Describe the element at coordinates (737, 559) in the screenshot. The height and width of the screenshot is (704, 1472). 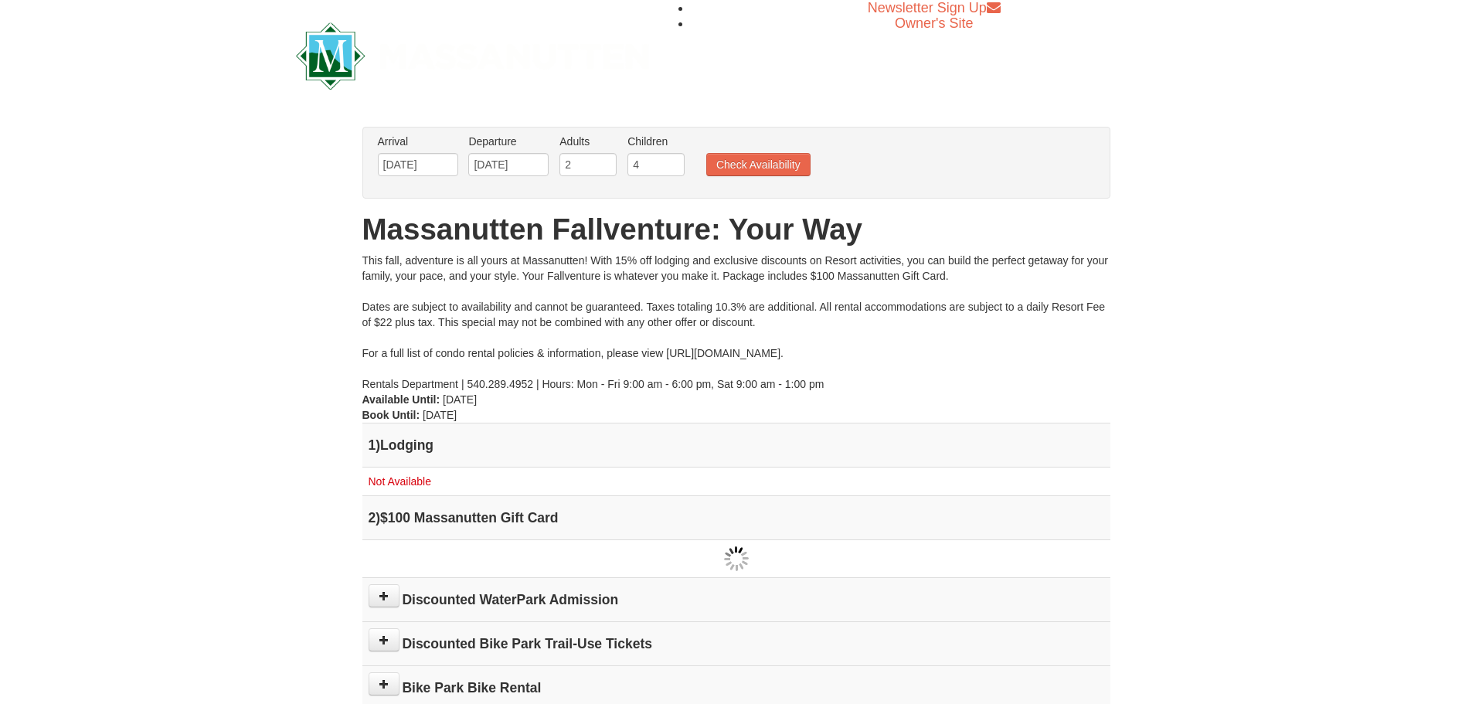
I see `img: wait gif` at that location.